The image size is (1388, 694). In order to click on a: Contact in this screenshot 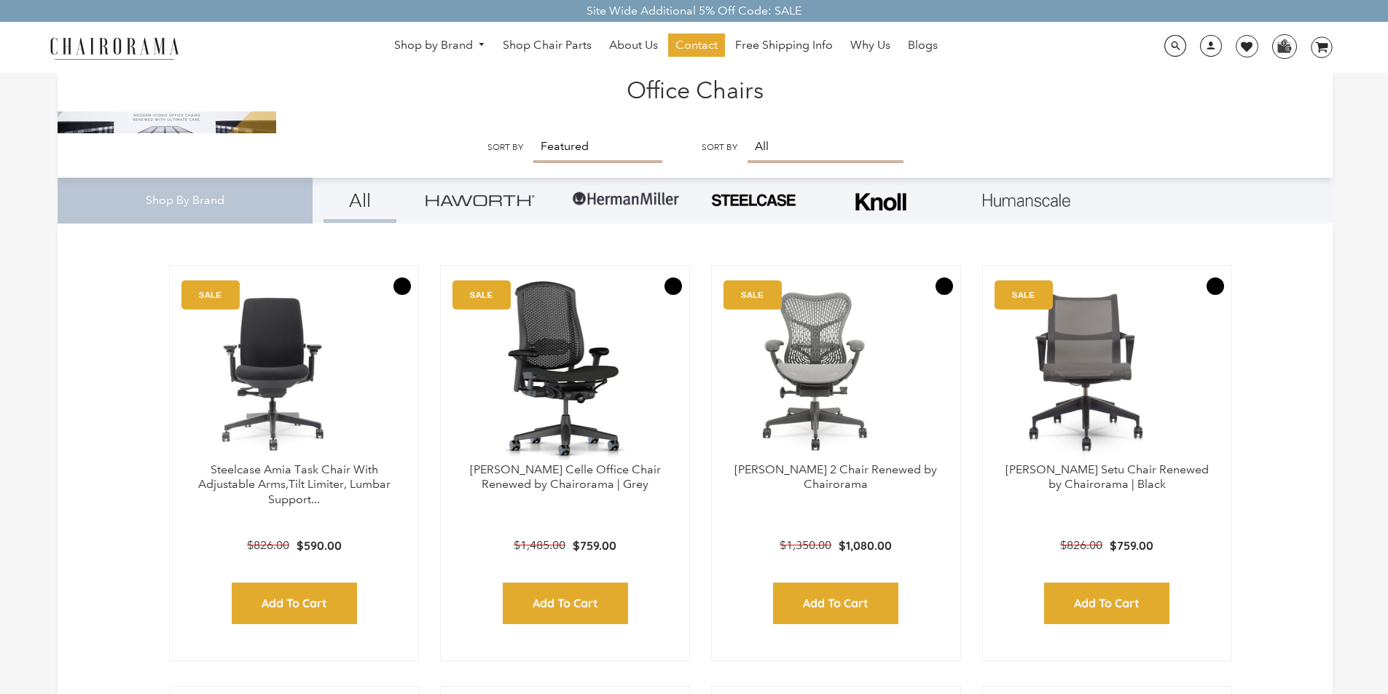, I will do `click(696, 45)`.